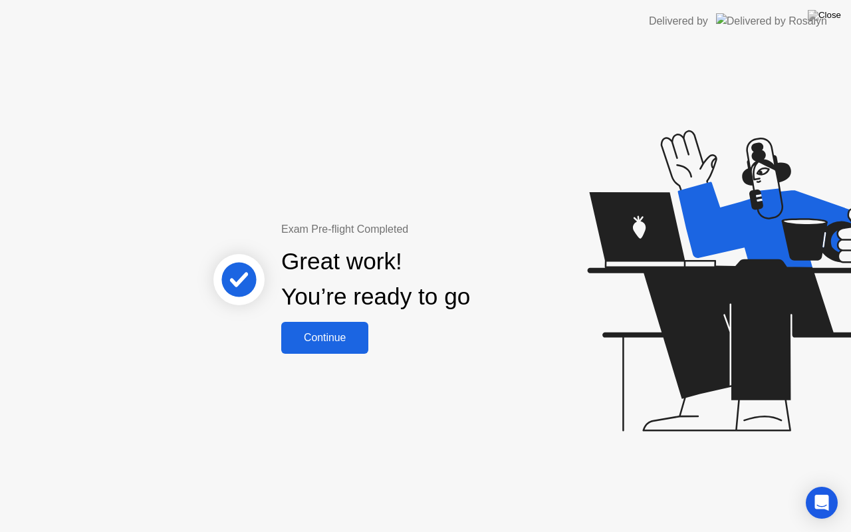 Image resolution: width=851 pixels, height=532 pixels. I want to click on button: Continue, so click(325, 338).